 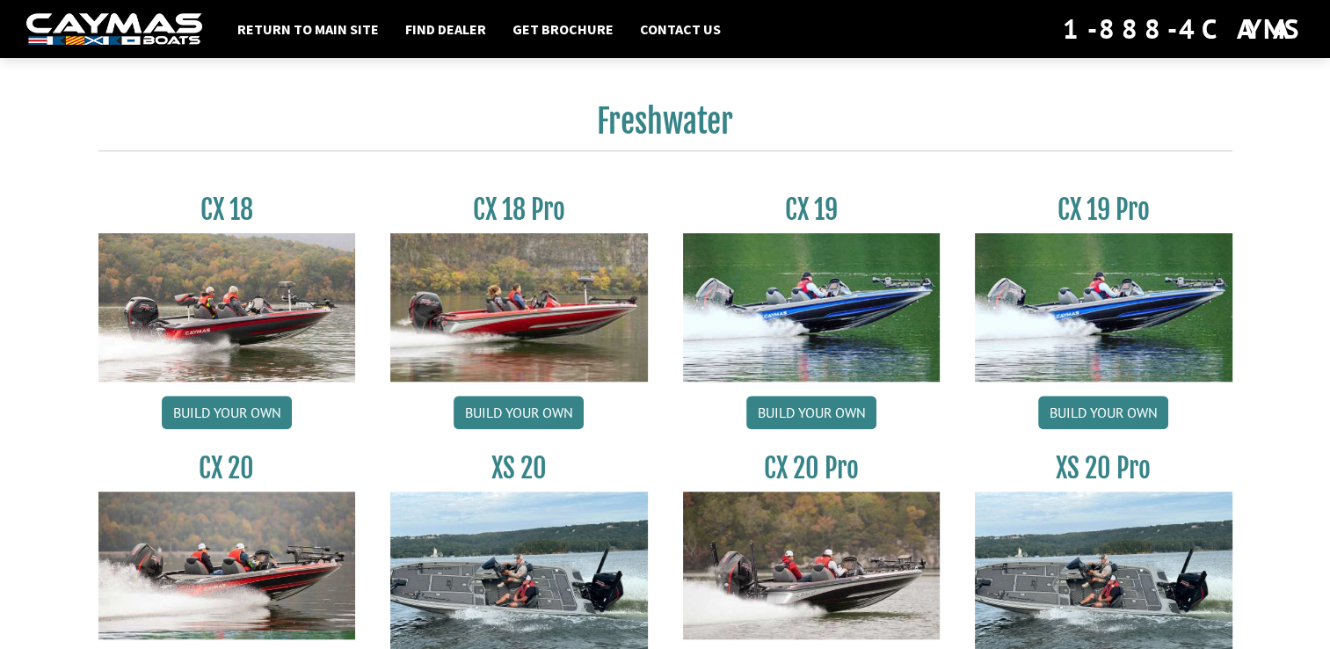 What do you see at coordinates (519, 307) in the screenshot?
I see `img: CX-18SS_thumbnail.jpg` at bounding box center [519, 307].